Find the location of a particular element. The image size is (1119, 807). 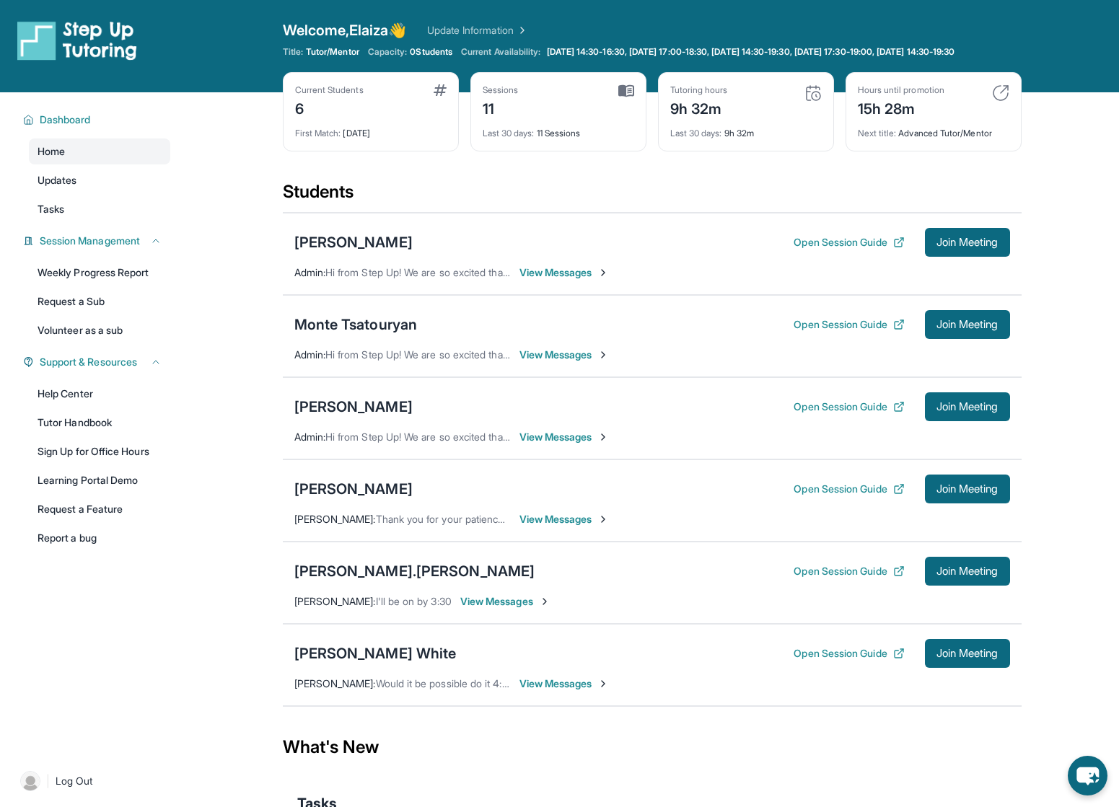

span: Thank you for your patience as well is located at coordinates (457, 519).